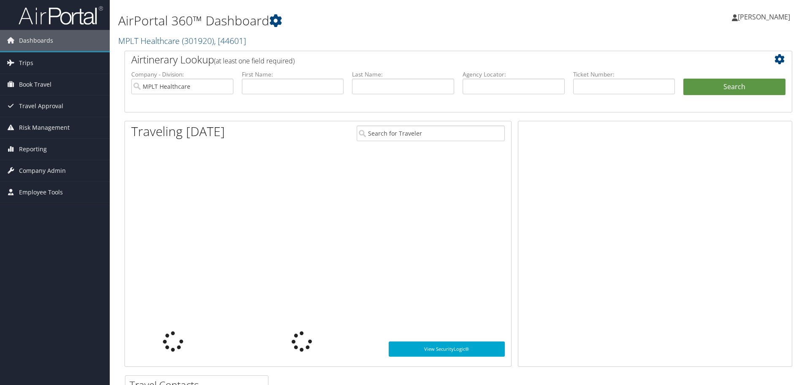  Describe the element at coordinates (26, 63) in the screenshot. I see `span: Trips` at that location.